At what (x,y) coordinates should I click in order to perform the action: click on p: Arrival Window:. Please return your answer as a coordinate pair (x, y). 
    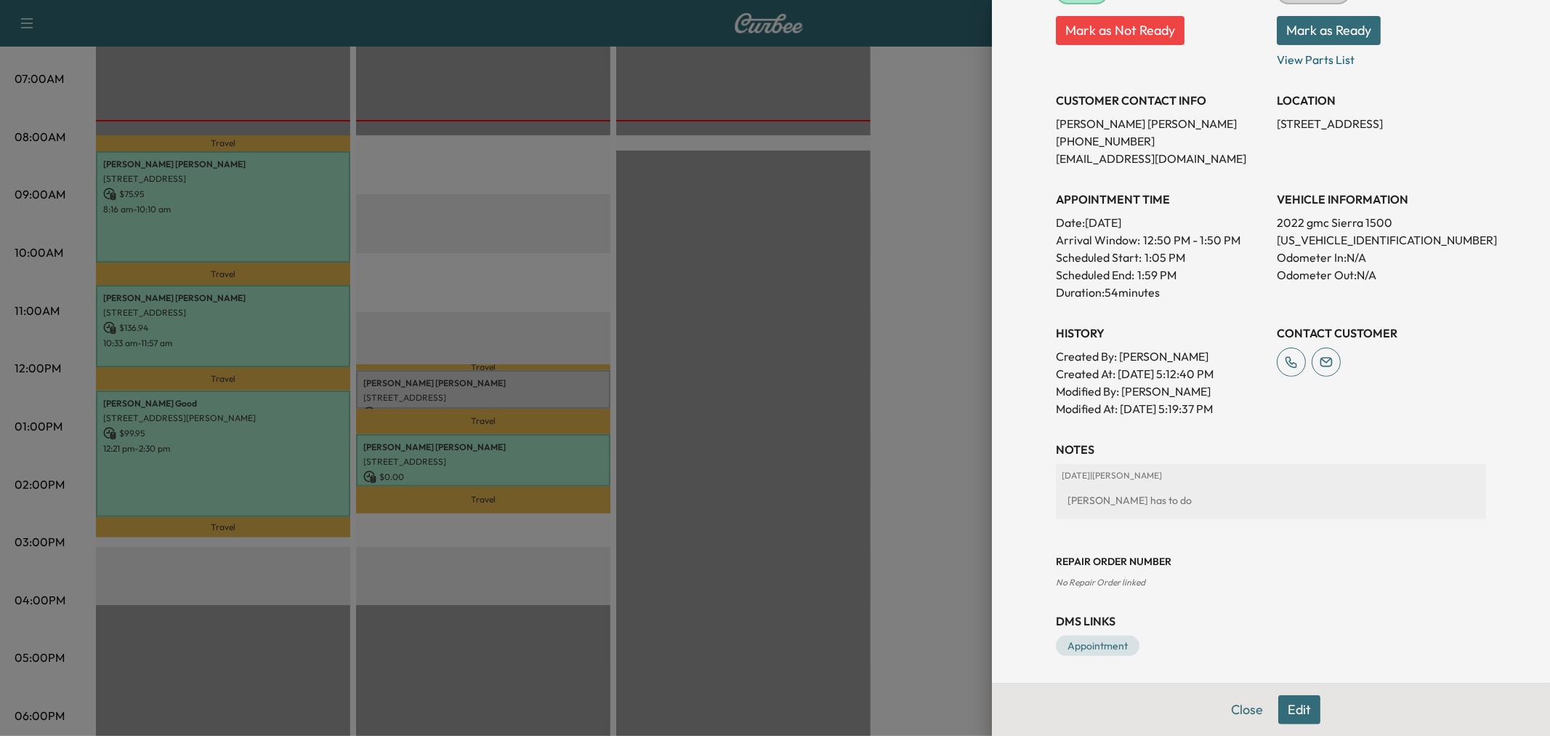
    Looking at the image, I should click on (1161, 240).